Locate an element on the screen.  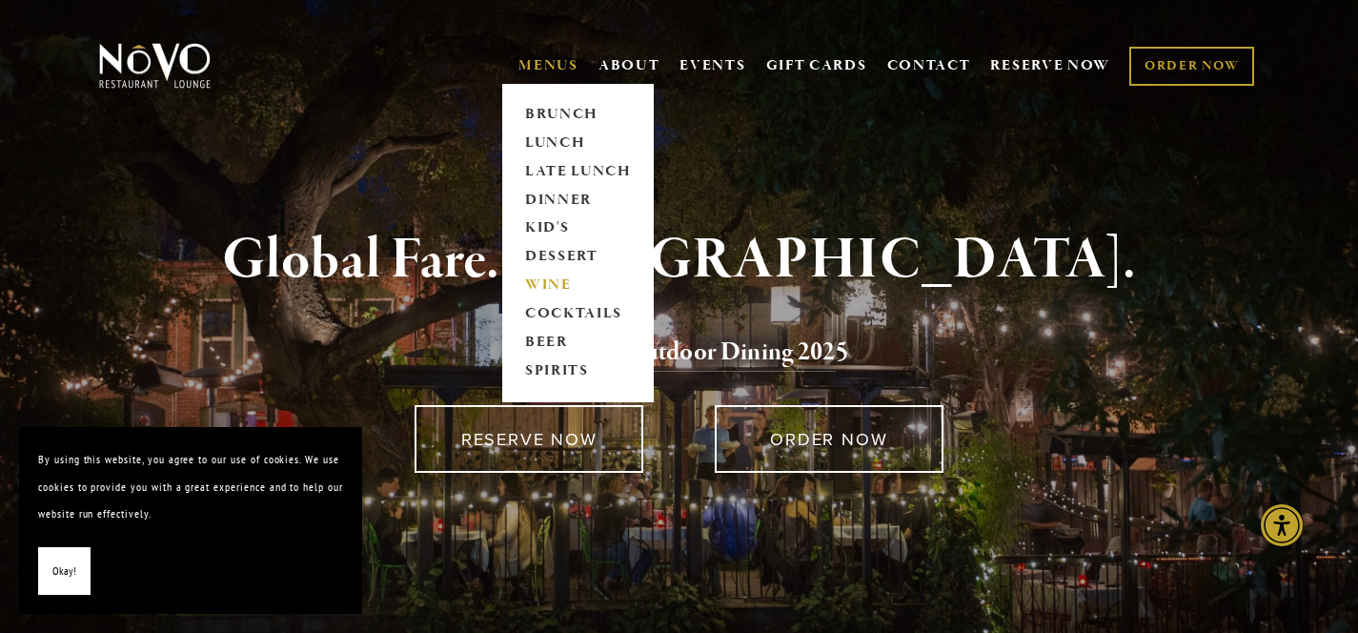
span: Okay! is located at coordinates (64, 571).